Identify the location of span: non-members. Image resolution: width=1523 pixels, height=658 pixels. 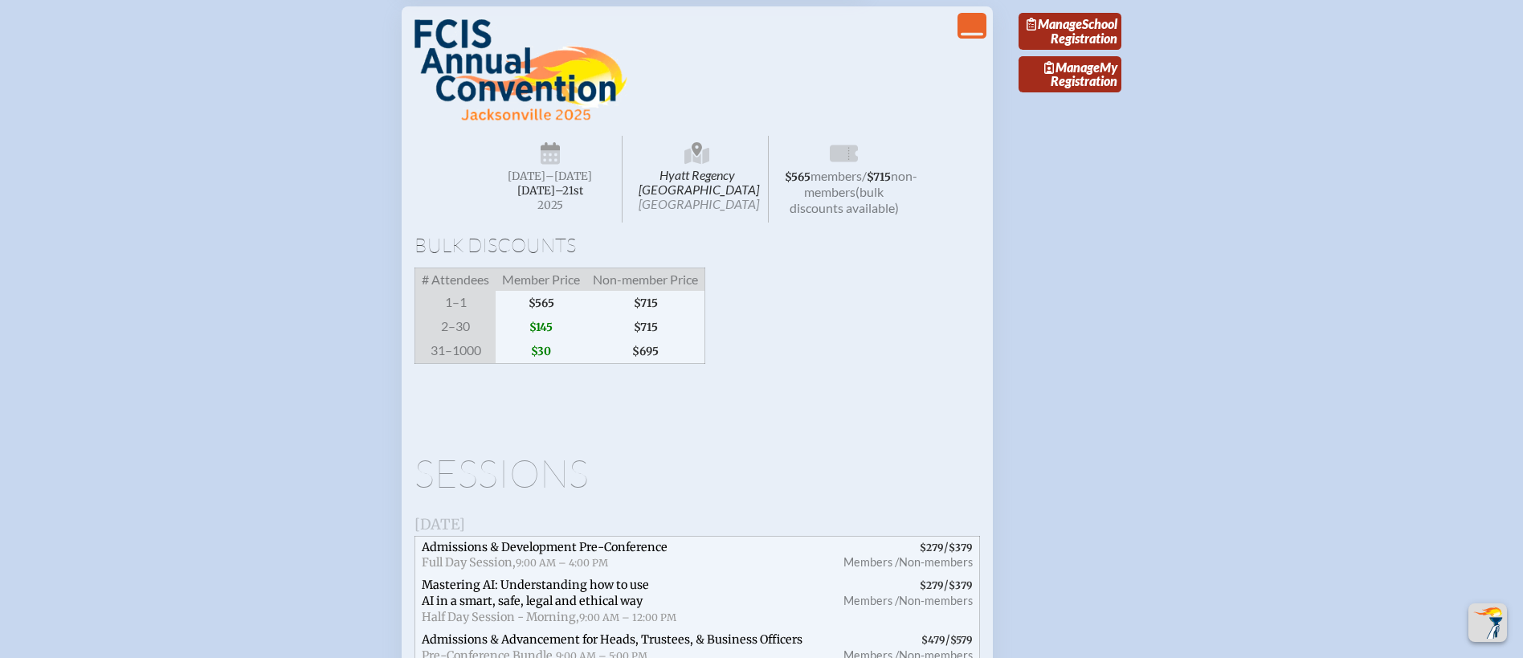
(860, 183).